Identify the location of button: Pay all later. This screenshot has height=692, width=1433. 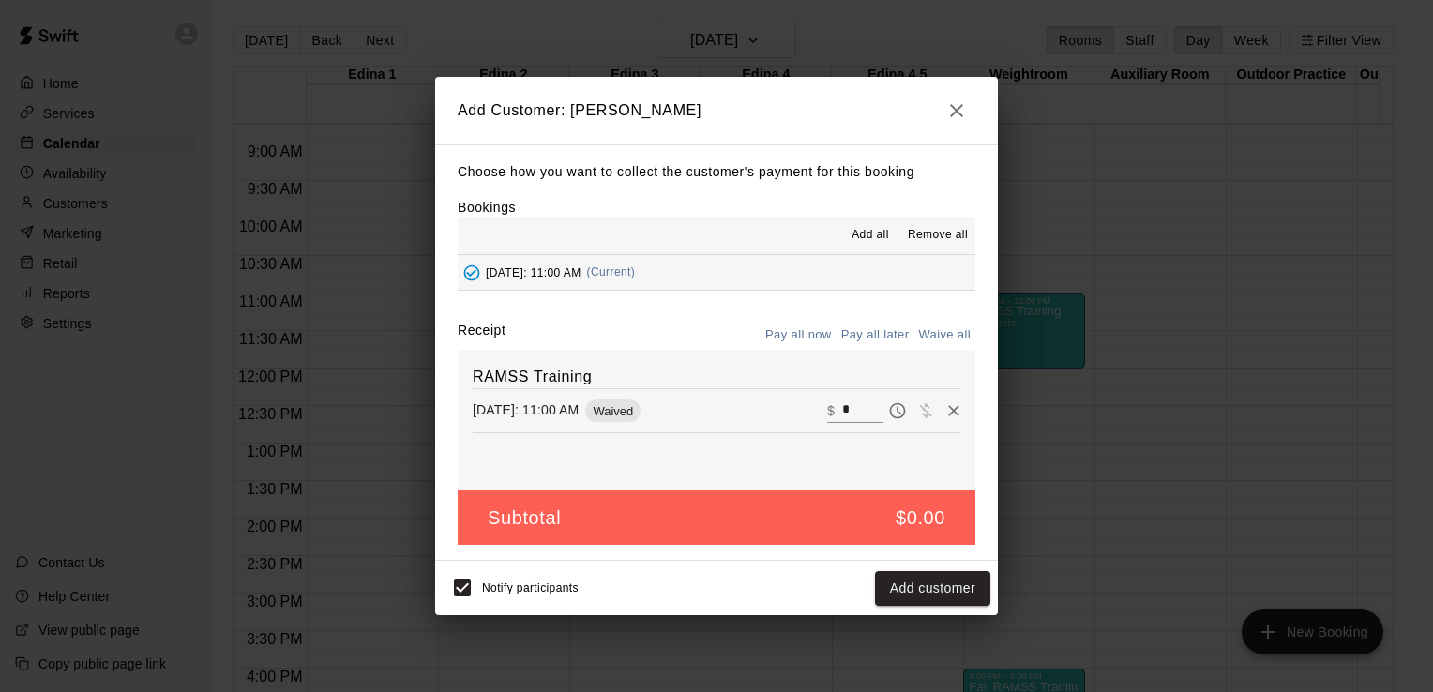
(875, 335).